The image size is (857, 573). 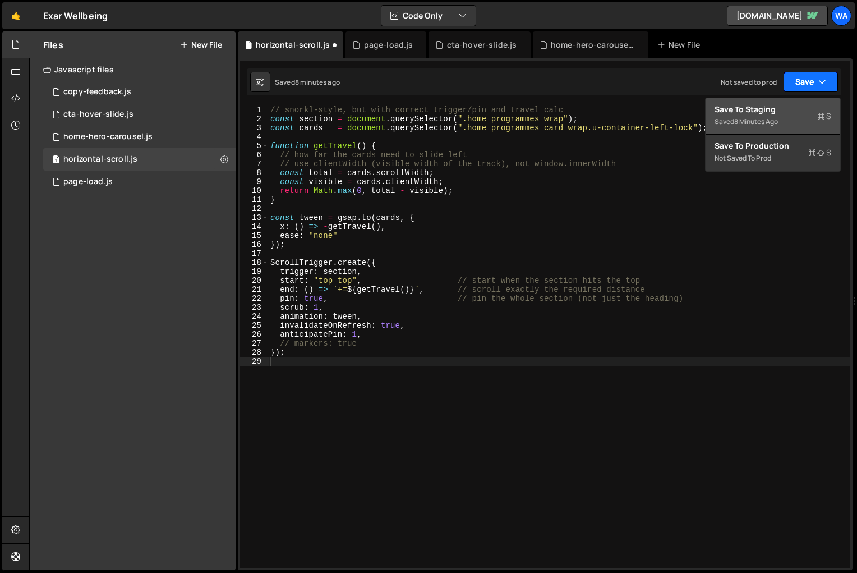 What do you see at coordinates (254, 146) in the screenshot?
I see `div: 5` at bounding box center [254, 146].